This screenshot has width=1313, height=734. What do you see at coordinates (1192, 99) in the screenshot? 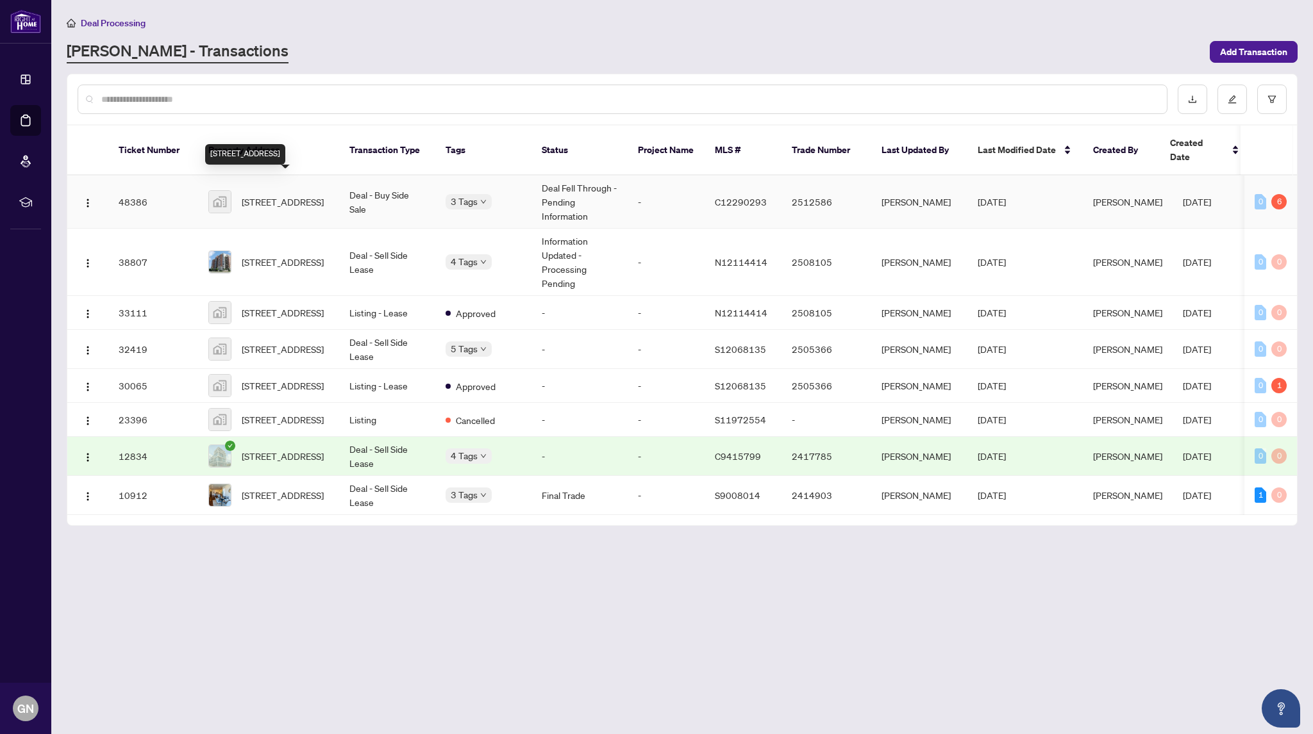
I see `span: download` at bounding box center [1192, 99].